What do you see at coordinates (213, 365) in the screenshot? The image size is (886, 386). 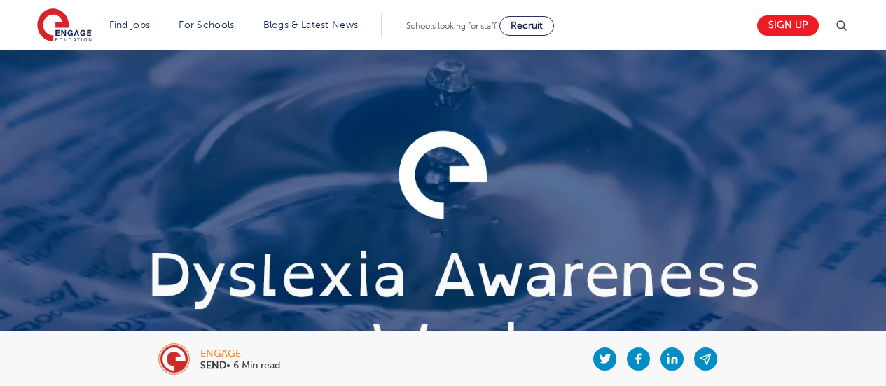 I see `b: SEND` at bounding box center [213, 365].